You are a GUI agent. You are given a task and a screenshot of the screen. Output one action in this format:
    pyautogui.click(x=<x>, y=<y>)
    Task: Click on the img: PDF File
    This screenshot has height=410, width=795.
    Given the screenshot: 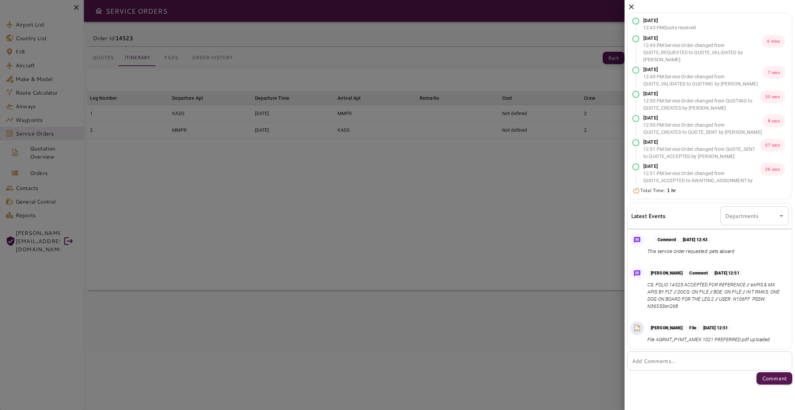 What is the action you would take?
    pyautogui.click(x=637, y=329)
    